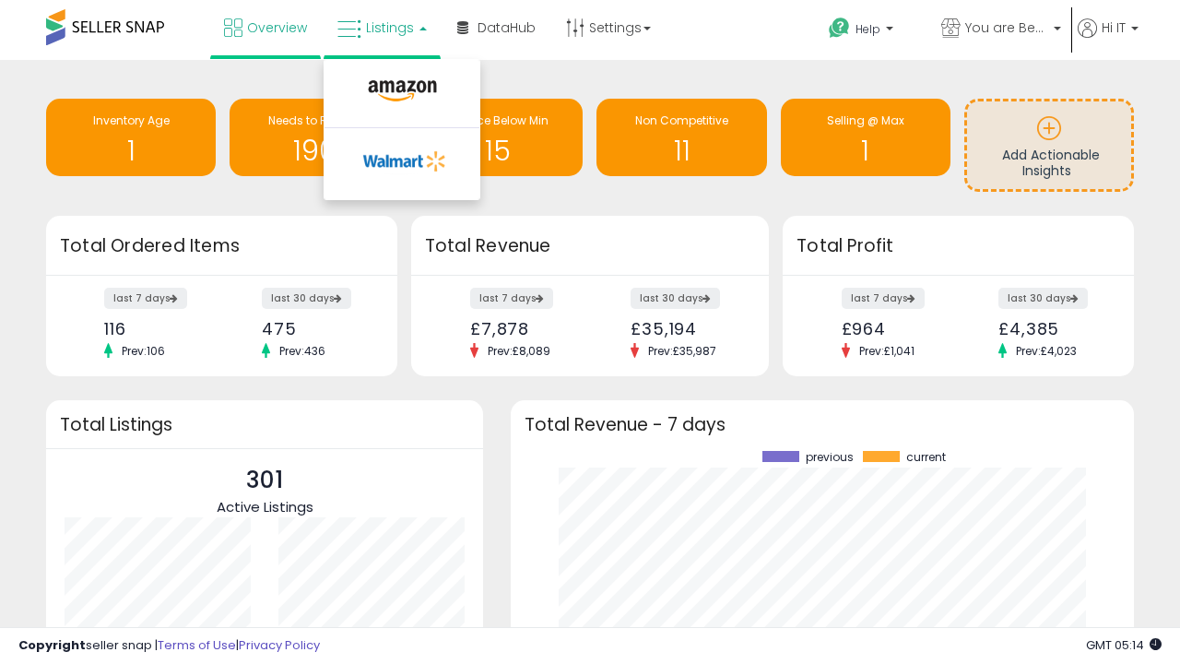 Image resolution: width=1180 pixels, height=664 pixels. Describe the element at coordinates (866, 120) in the screenshot. I see `span: Selling @ Max` at that location.